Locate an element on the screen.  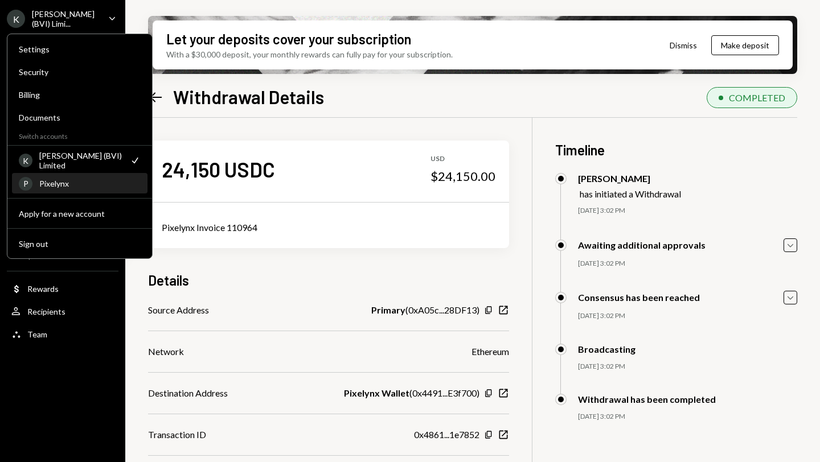
div: Billing is located at coordinates (80, 95).